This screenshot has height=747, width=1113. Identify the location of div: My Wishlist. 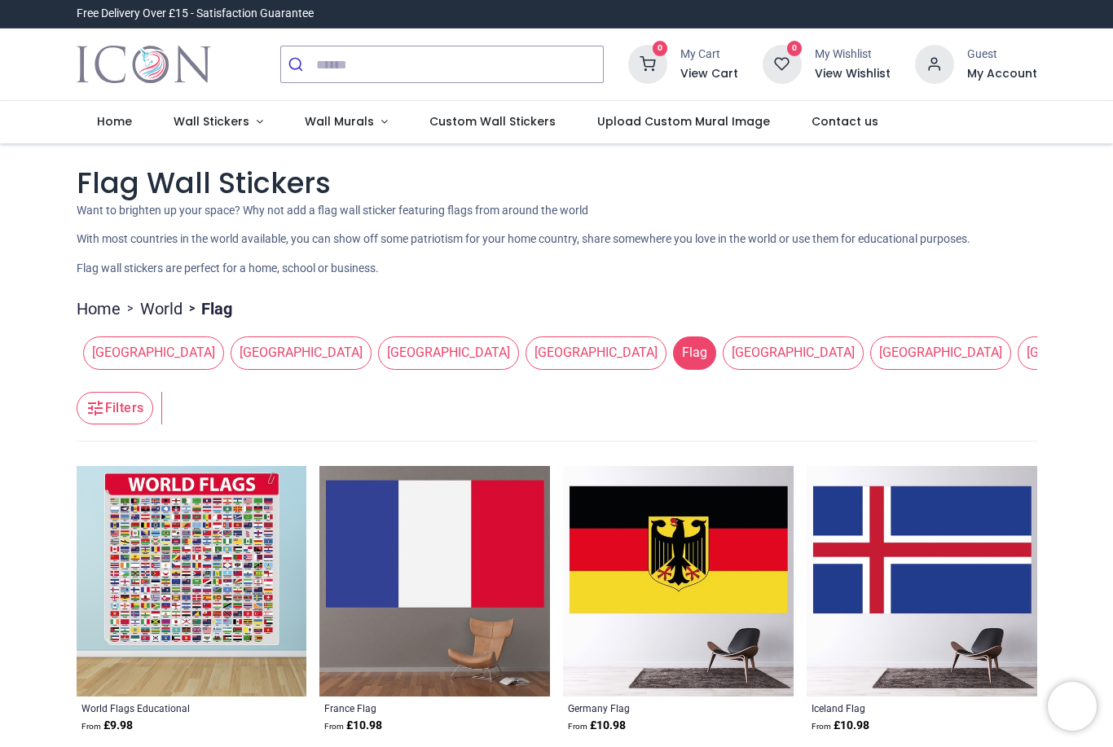
(852, 55).